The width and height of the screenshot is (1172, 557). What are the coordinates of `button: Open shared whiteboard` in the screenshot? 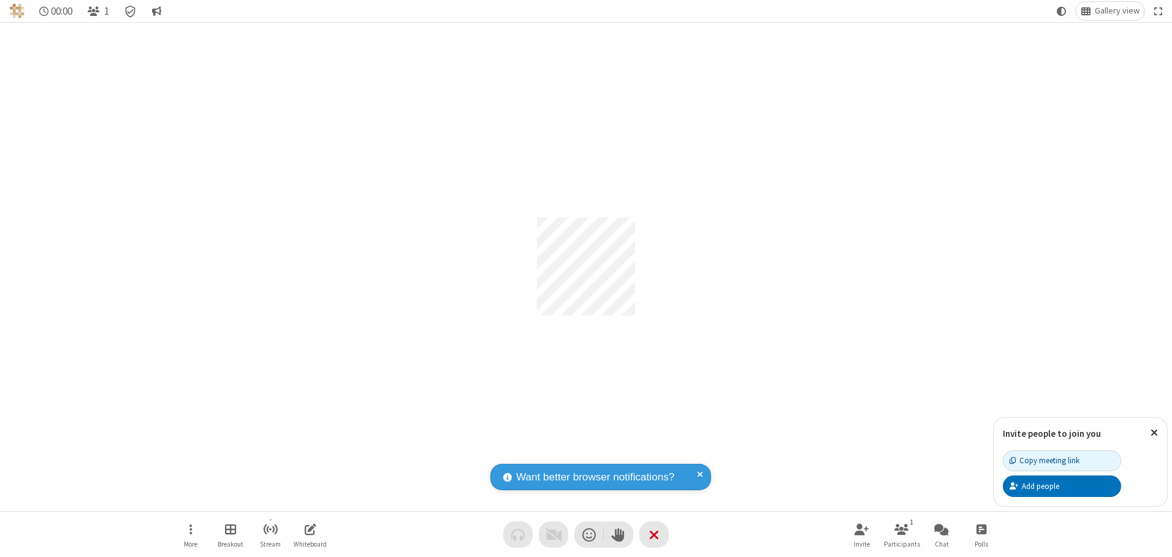 It's located at (310, 534).